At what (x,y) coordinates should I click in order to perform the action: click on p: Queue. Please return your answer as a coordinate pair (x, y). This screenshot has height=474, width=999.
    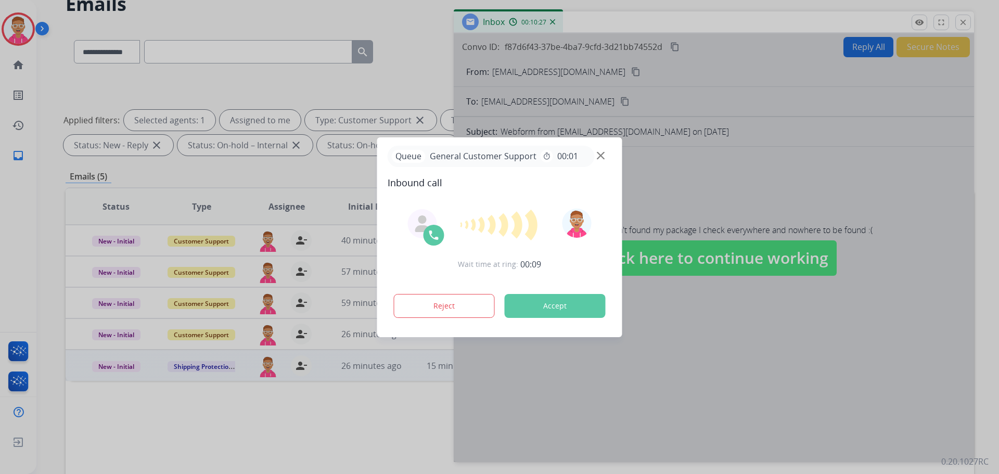
    Looking at the image, I should click on (408, 156).